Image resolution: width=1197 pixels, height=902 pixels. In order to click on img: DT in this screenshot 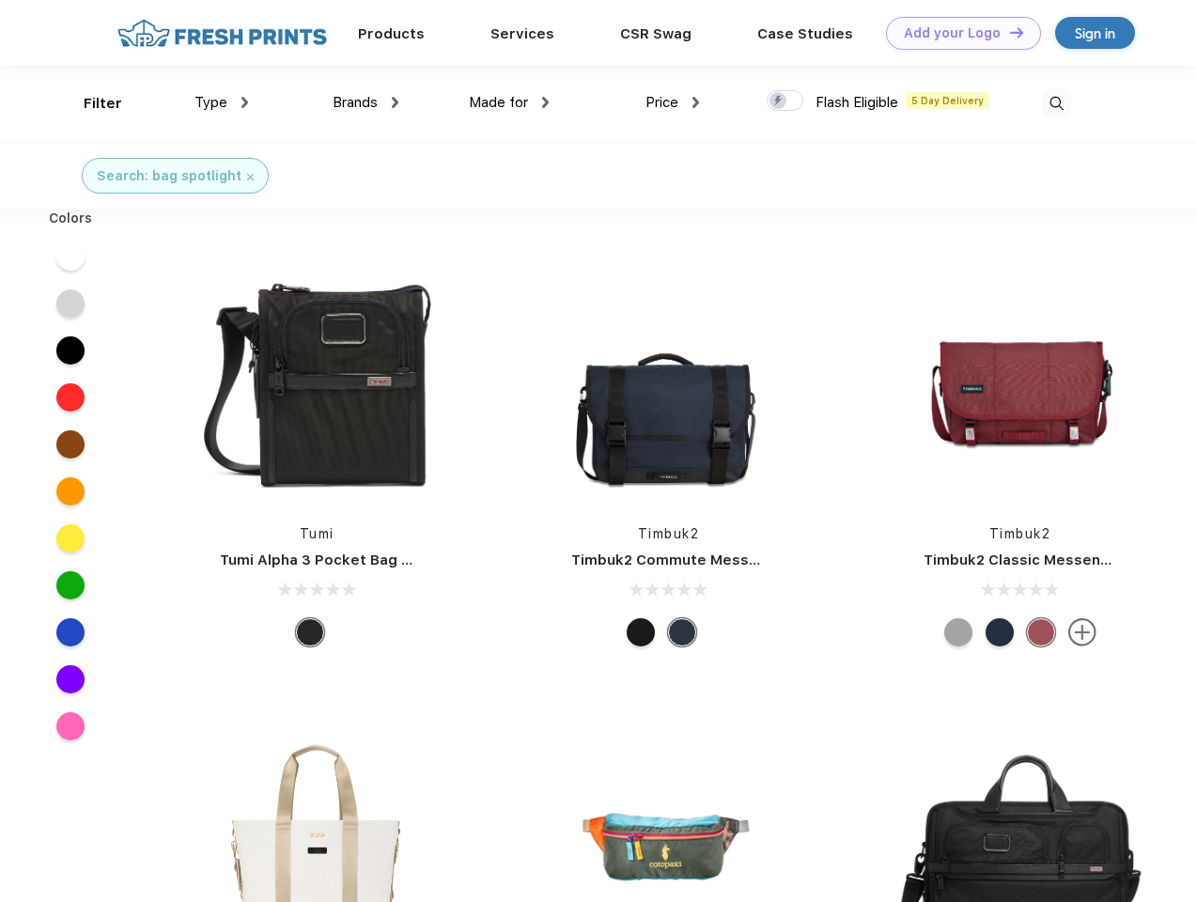, I will do `click(1017, 32)`.